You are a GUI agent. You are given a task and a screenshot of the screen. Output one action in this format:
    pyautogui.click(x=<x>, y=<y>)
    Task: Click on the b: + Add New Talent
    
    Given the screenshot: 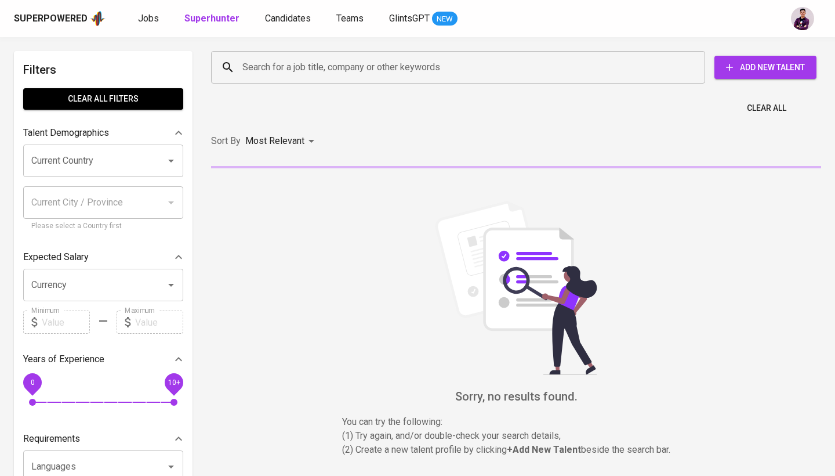 What is the action you would take?
    pyautogui.click(x=544, y=449)
    